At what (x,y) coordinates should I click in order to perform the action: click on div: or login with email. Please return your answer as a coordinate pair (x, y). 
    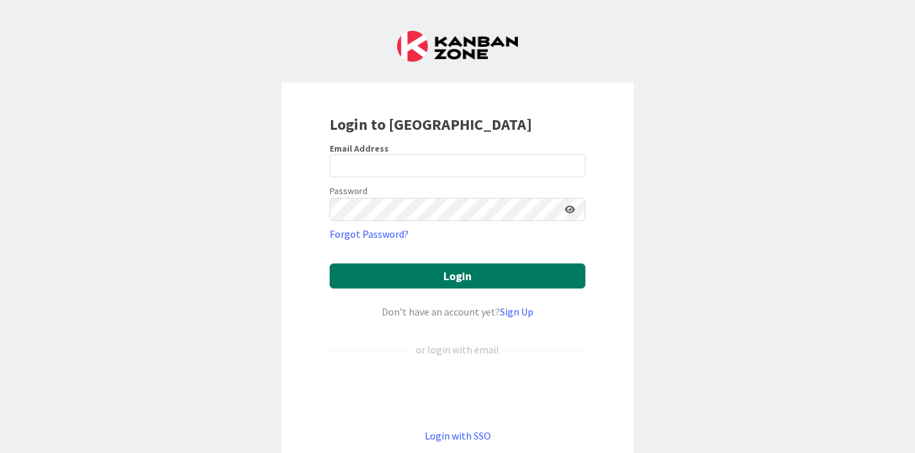
    Looking at the image, I should click on (458, 350).